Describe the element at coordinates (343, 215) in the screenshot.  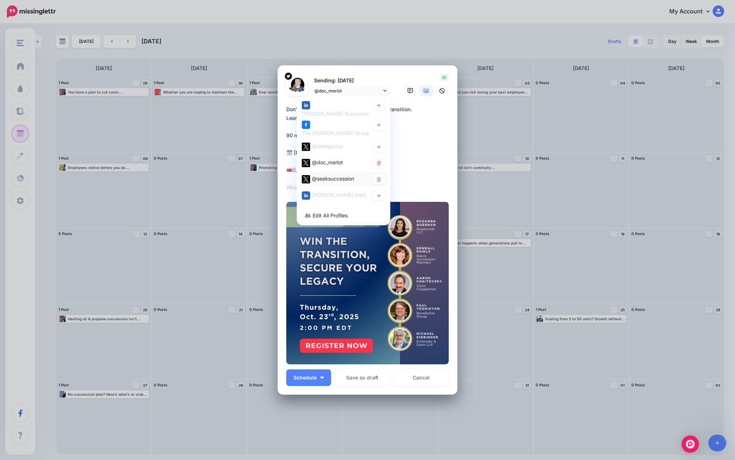
I see `a: Edit All Profiles` at that location.